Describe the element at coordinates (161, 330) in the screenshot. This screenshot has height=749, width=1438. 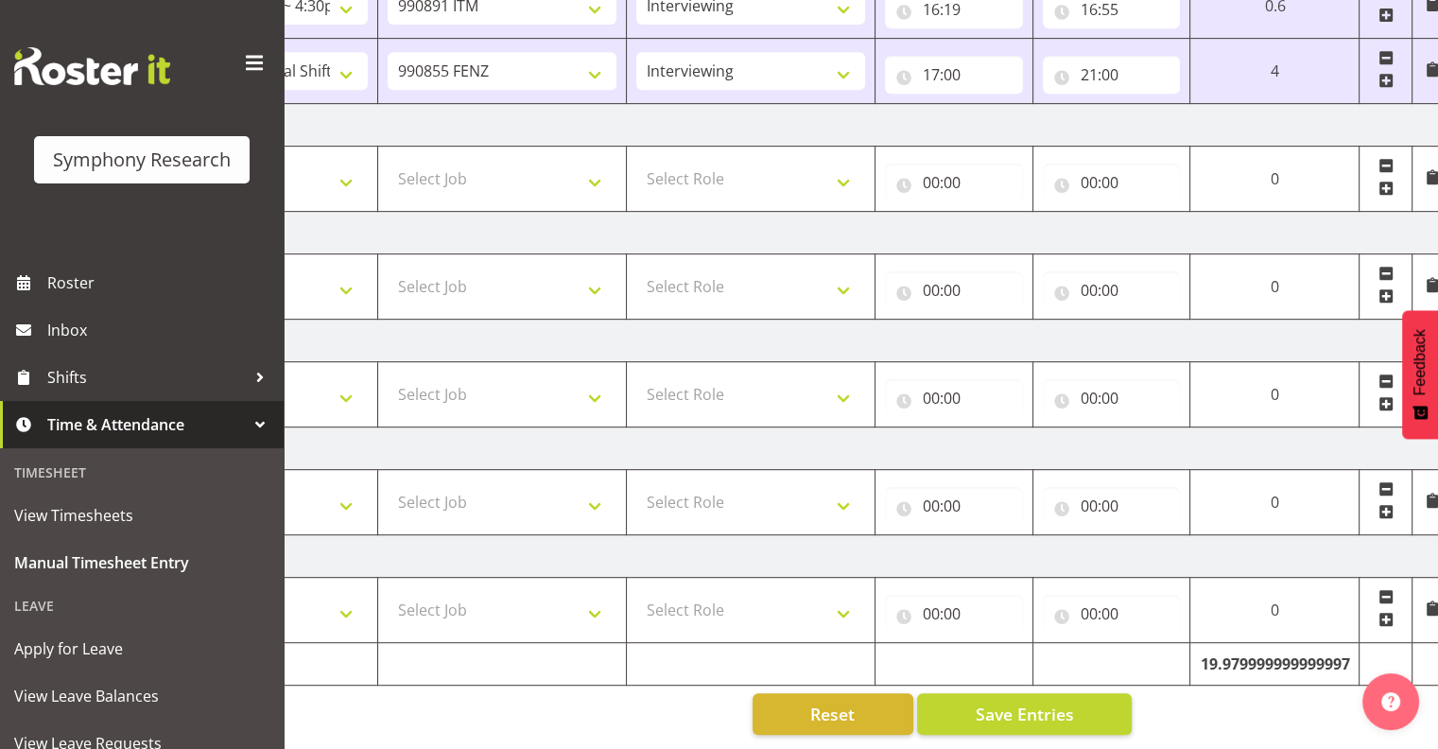
I see `span: Inbox` at that location.